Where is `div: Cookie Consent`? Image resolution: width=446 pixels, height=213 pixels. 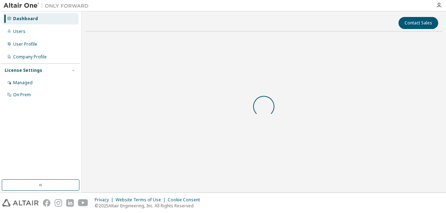 div: Cookie Consent is located at coordinates (186, 200).